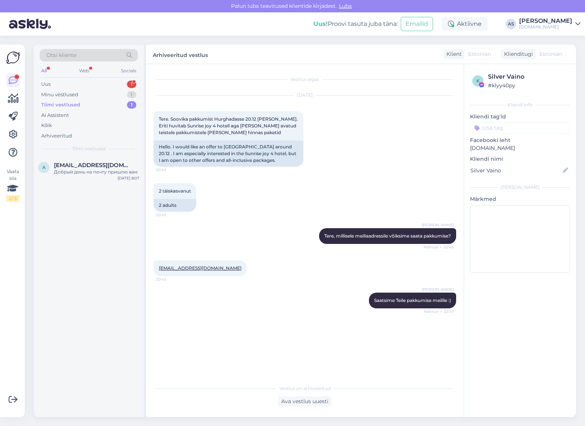  I want to click on p: Märkmed, so click(520, 199).